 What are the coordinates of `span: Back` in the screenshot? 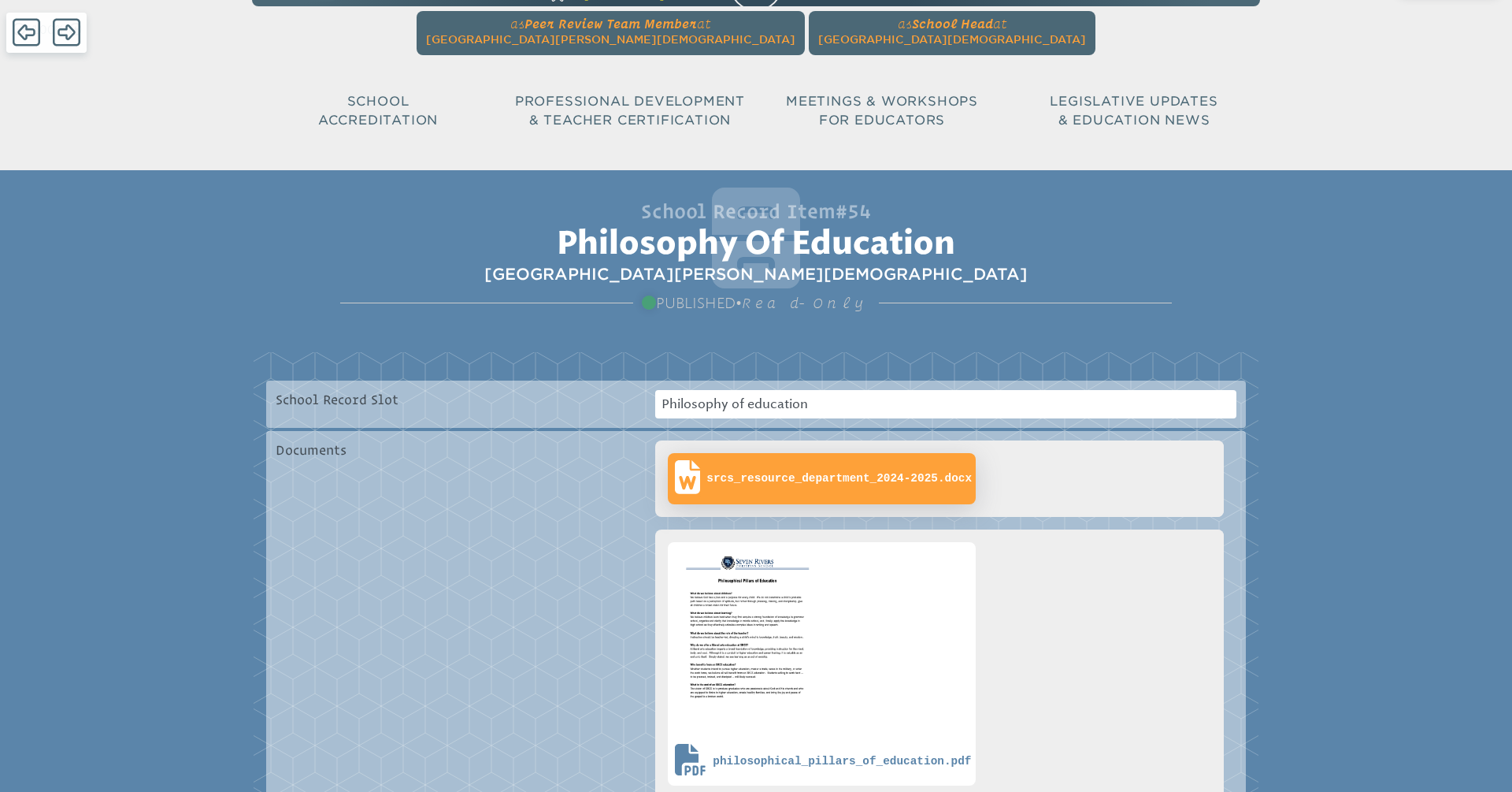 It's located at (26, 33).